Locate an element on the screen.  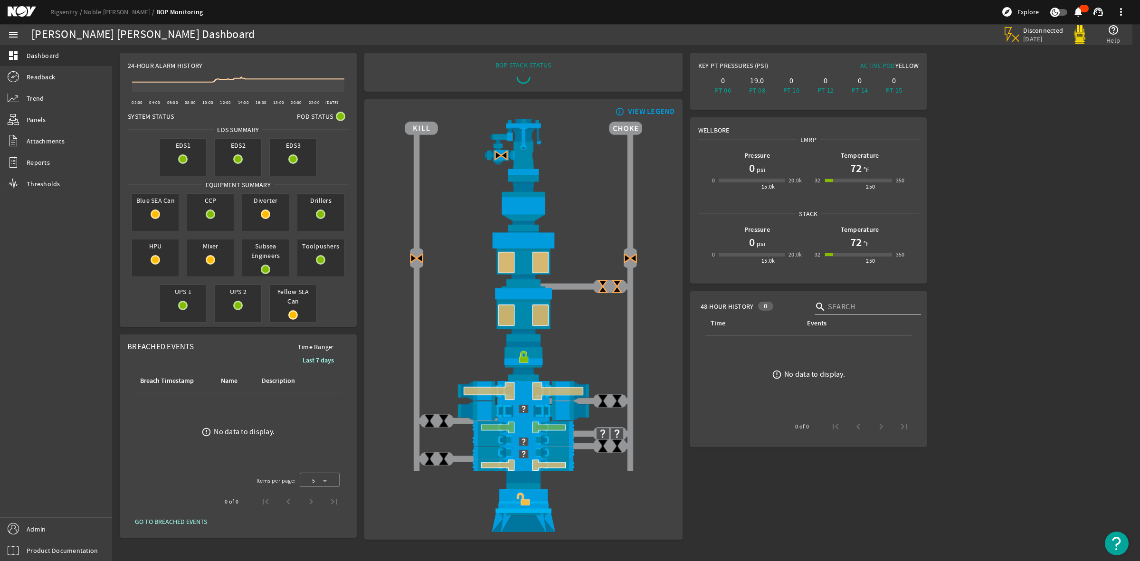
span: EDS SUMMARY is located at coordinates (238, 130).